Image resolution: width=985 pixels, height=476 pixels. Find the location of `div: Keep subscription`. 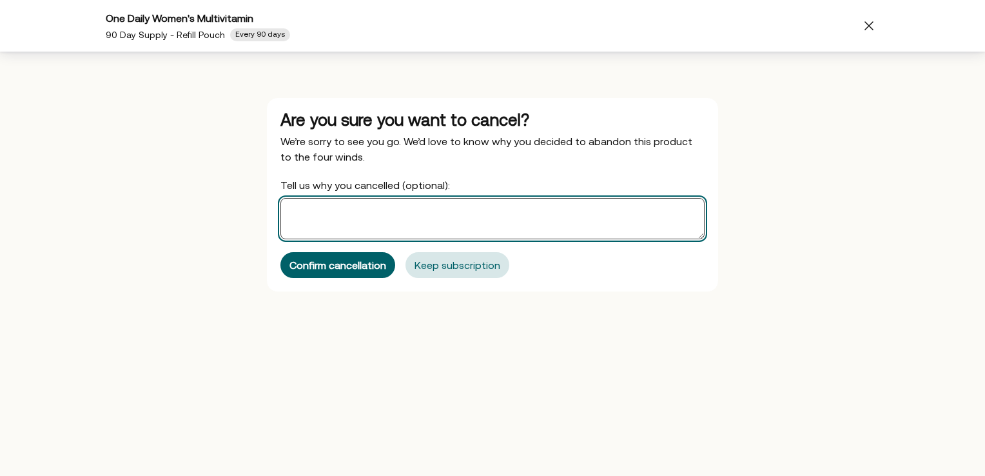

div: Keep subscription is located at coordinates (457, 265).